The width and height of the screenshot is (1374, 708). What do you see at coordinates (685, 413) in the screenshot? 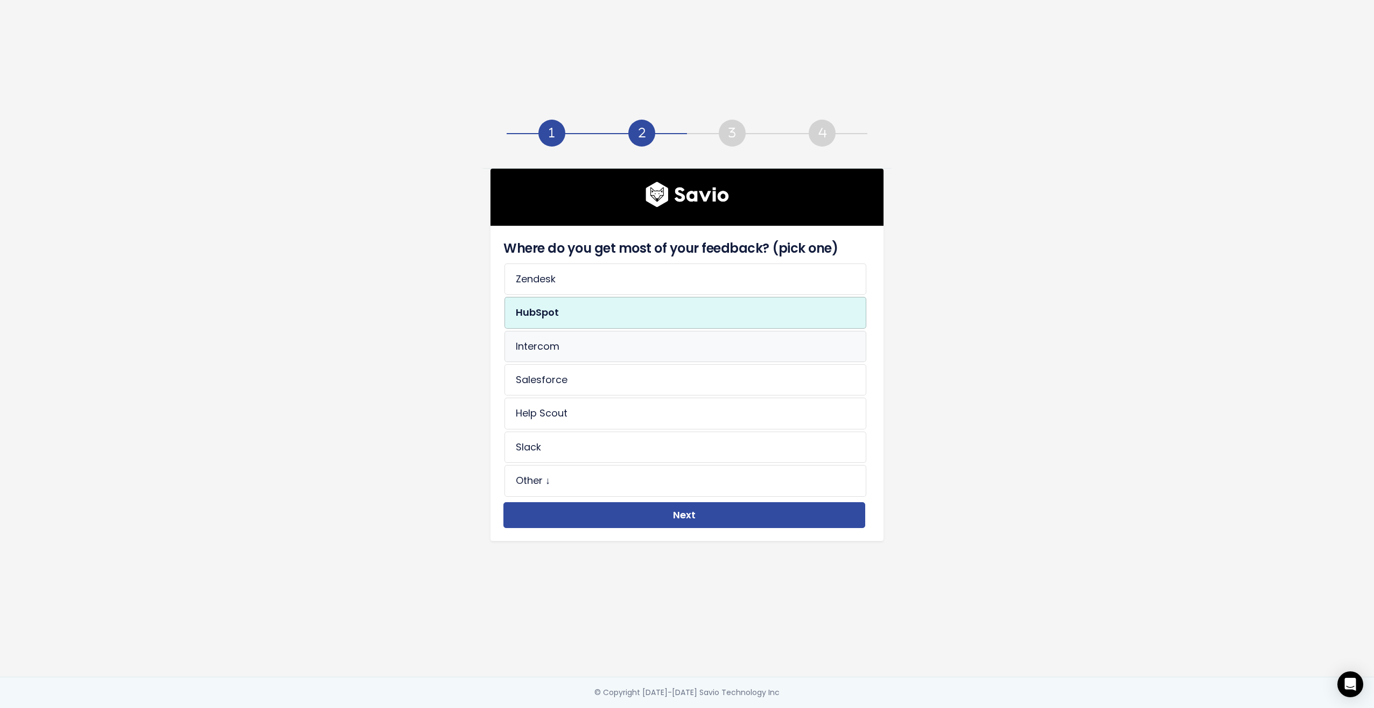
I see `li: Help Scout` at bounding box center [685, 413].